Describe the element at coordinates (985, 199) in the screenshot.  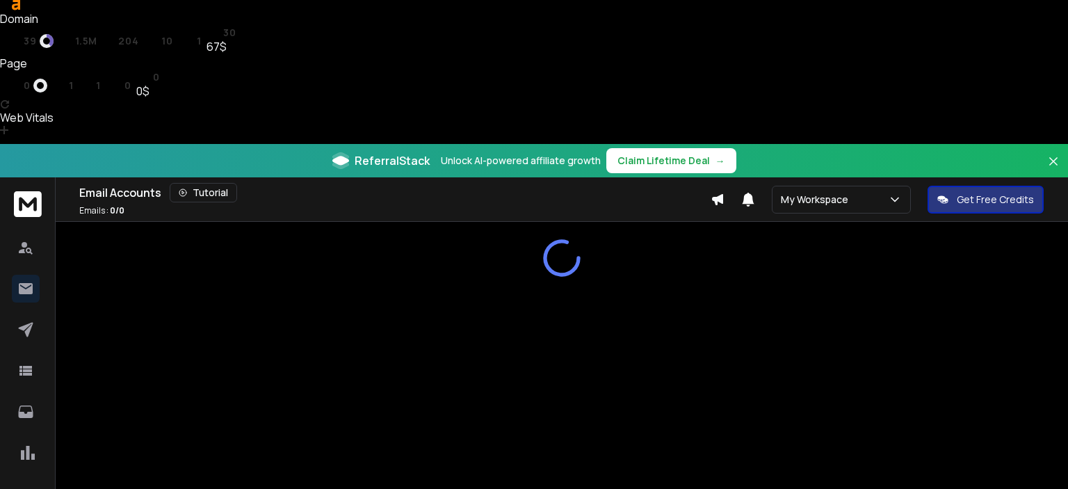
I see `button: Get Free Credits` at that location.